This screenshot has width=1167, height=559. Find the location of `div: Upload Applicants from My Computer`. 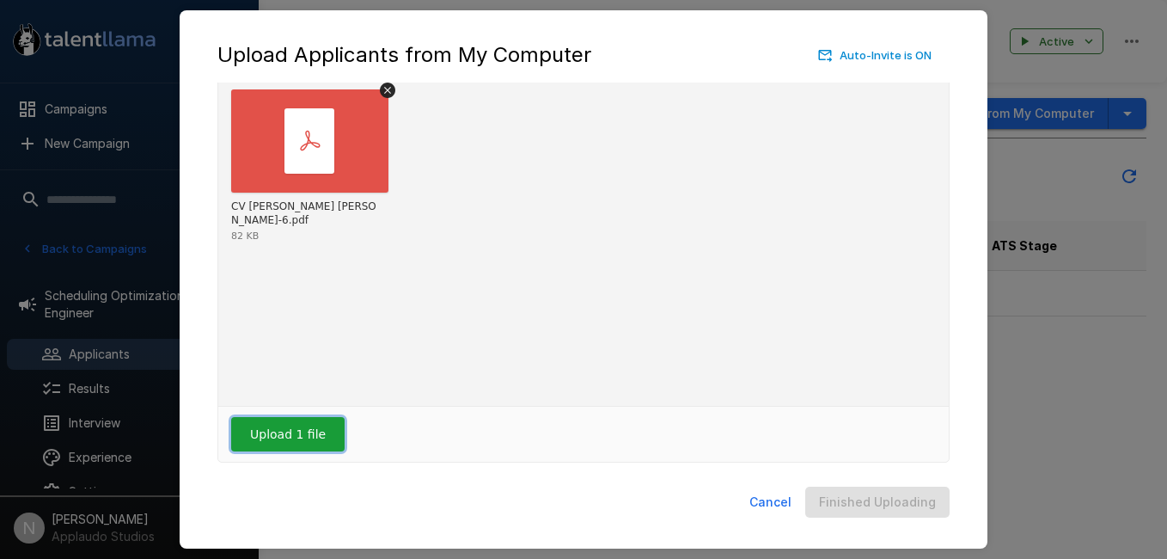

div: Upload Applicants from My Computer is located at coordinates (584, 55).